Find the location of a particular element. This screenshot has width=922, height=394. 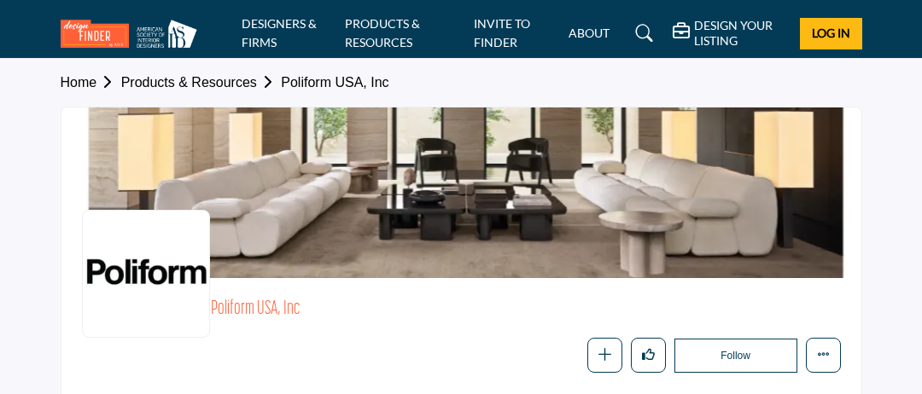

h5: DESIGN YOUR LISTING is located at coordinates (740, 33).